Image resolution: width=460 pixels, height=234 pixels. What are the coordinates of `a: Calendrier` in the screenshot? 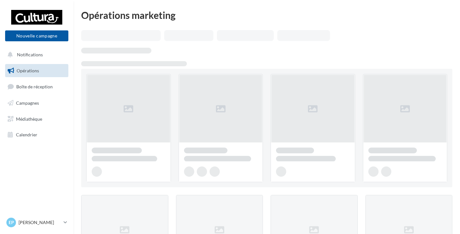 It's located at (37, 135).